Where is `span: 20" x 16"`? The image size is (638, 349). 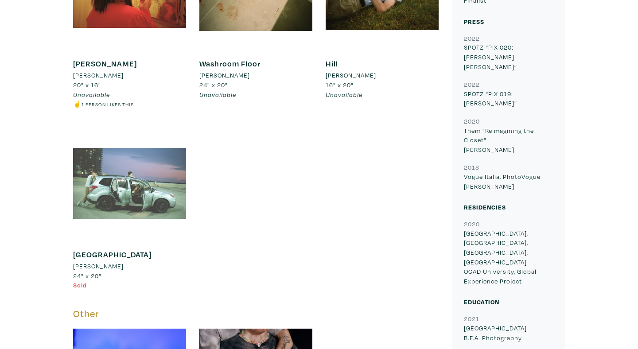
span: 20" x 16" is located at coordinates (87, 85).